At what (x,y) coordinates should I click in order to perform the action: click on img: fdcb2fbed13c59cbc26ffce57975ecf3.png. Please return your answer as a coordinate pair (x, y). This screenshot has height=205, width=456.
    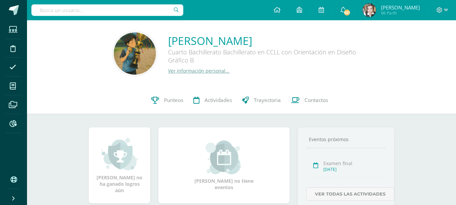
    Looking at the image, I should click on (369, 10).